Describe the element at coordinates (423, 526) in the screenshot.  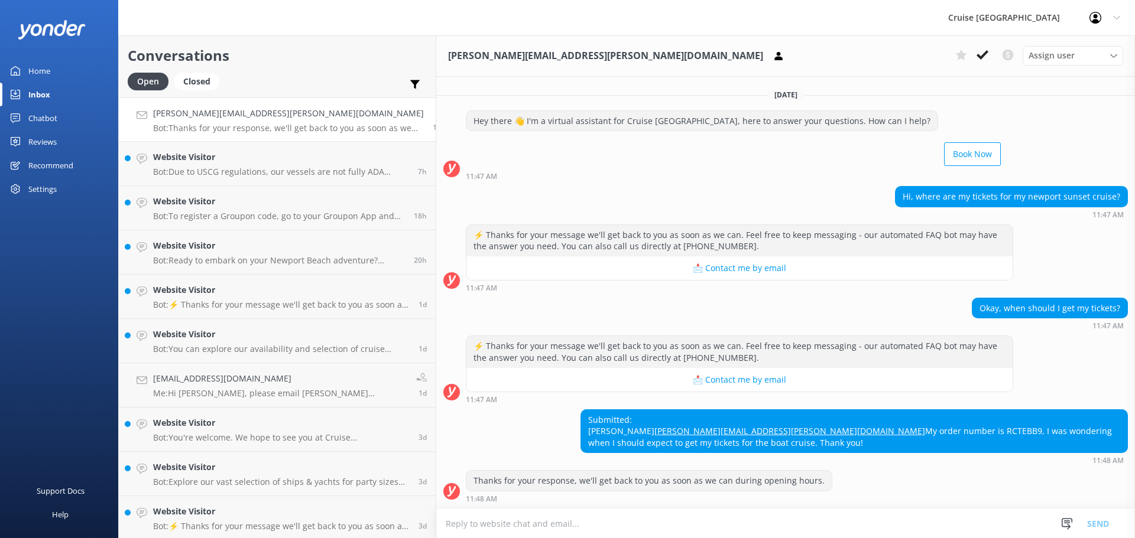
I see `span: Sep 15 2025 01:33pm (UTC -07:00) America/Tijuana` at that location.